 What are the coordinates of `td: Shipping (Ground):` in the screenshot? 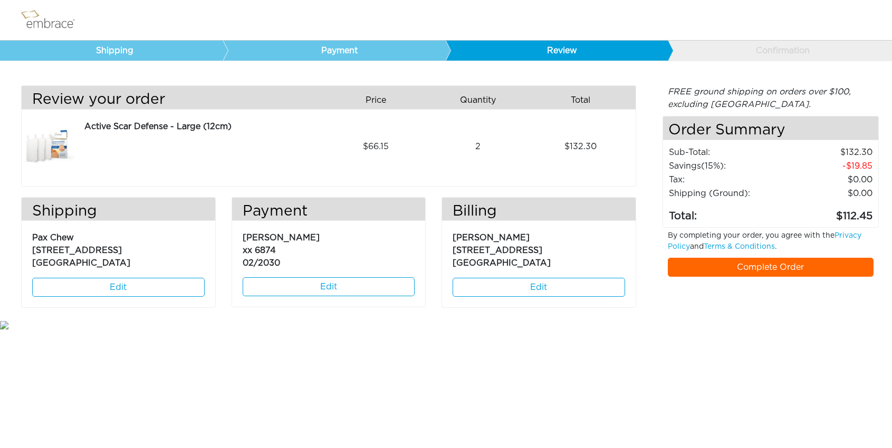 It's located at (725, 194).